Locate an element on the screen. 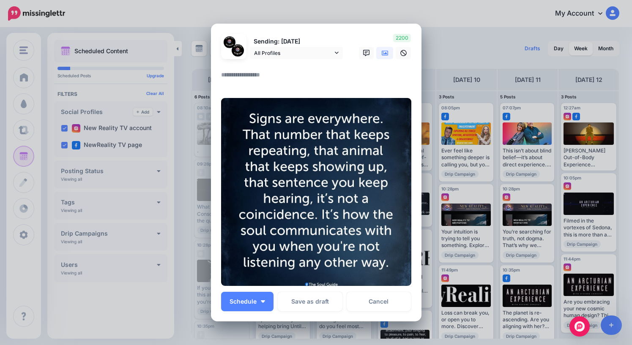 The width and height of the screenshot is (632, 345). span: Schedule is located at coordinates (243, 302).